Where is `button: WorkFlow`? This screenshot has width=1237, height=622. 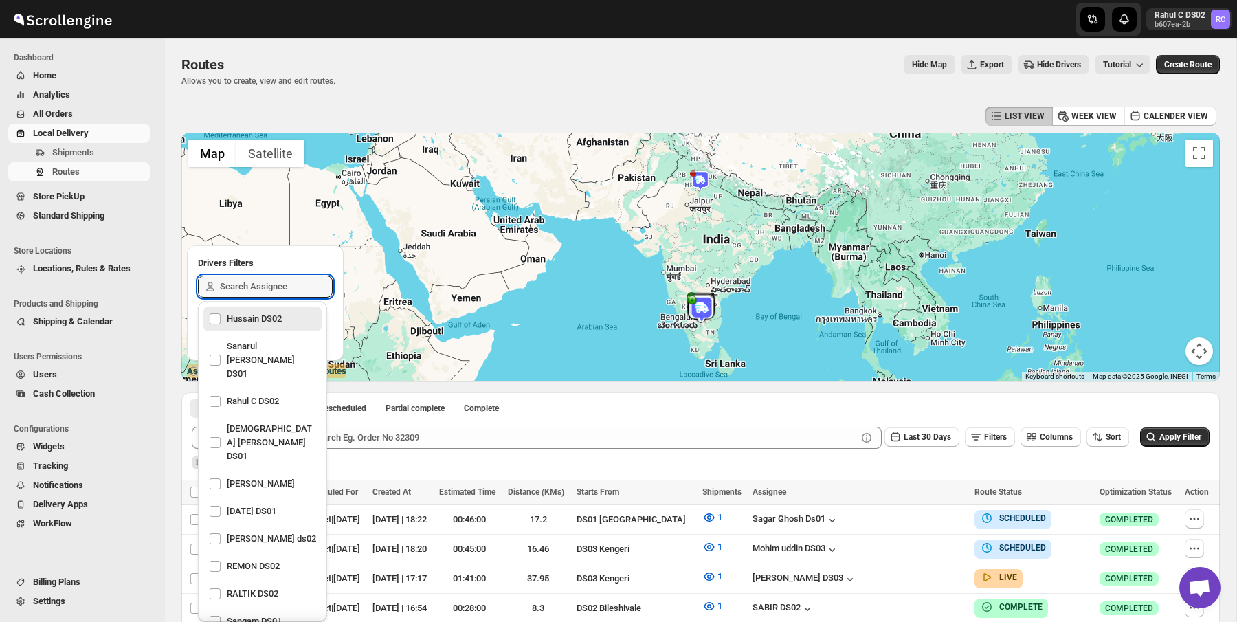
button: WorkFlow is located at coordinates (79, 524).